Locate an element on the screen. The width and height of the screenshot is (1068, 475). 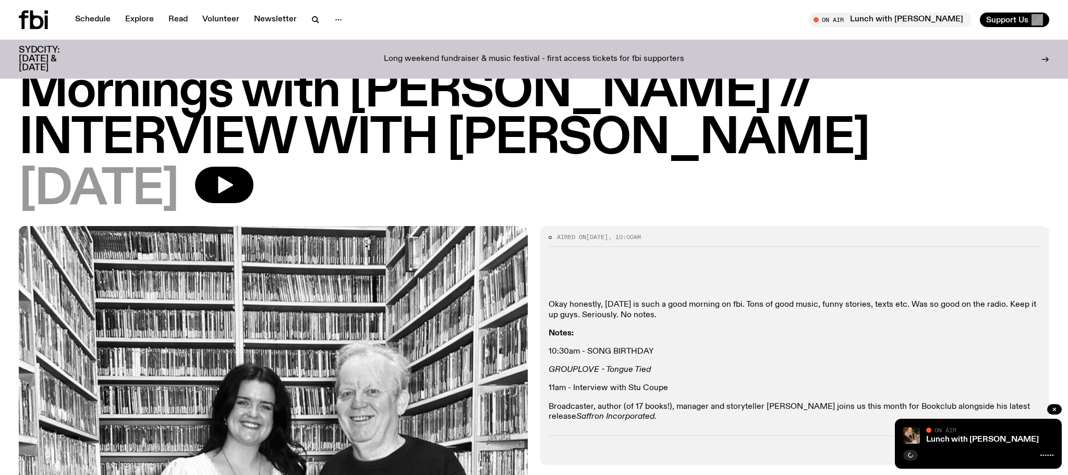
strong: Notes: is located at coordinates (561, 334).